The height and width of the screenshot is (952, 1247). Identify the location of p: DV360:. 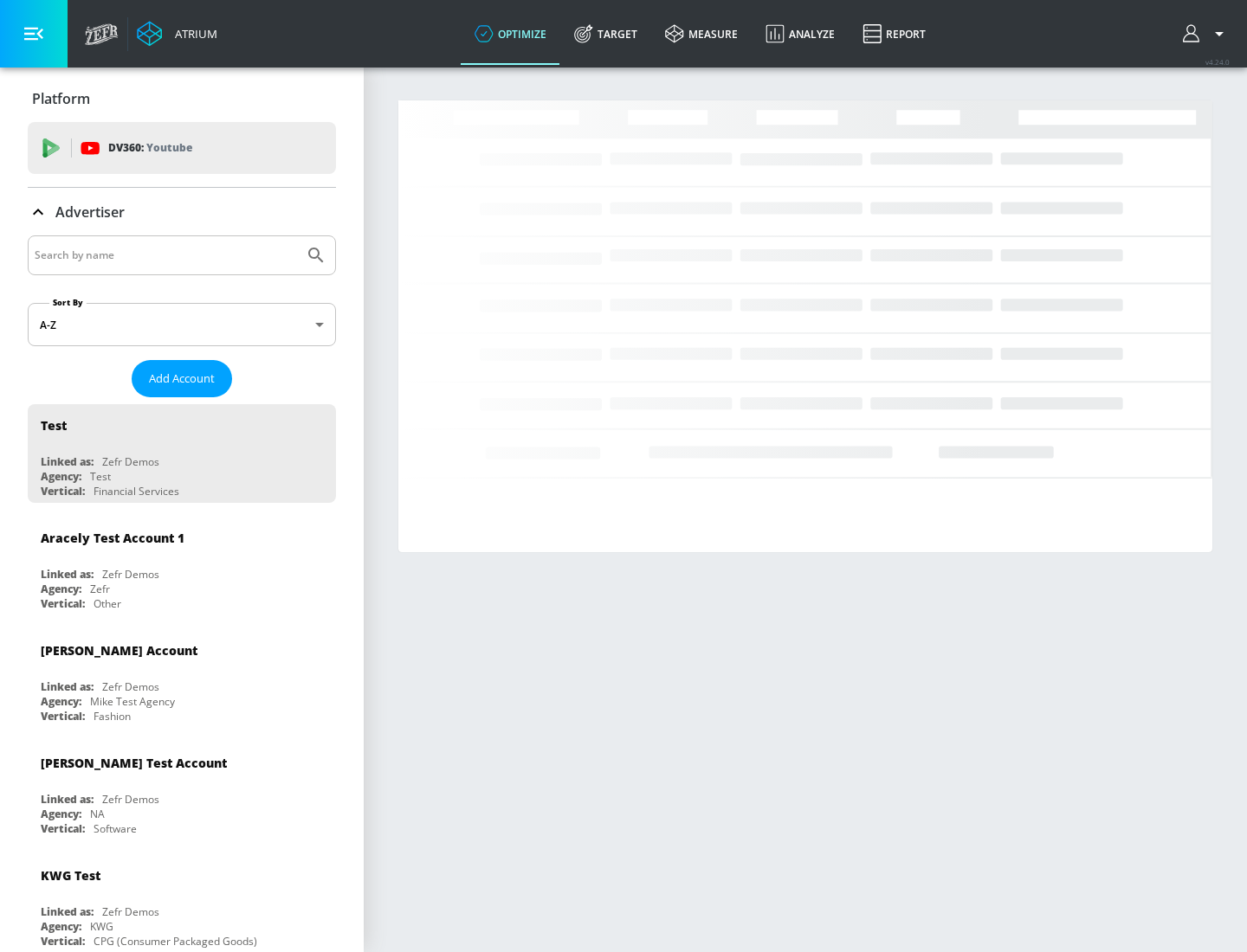
(150, 148).